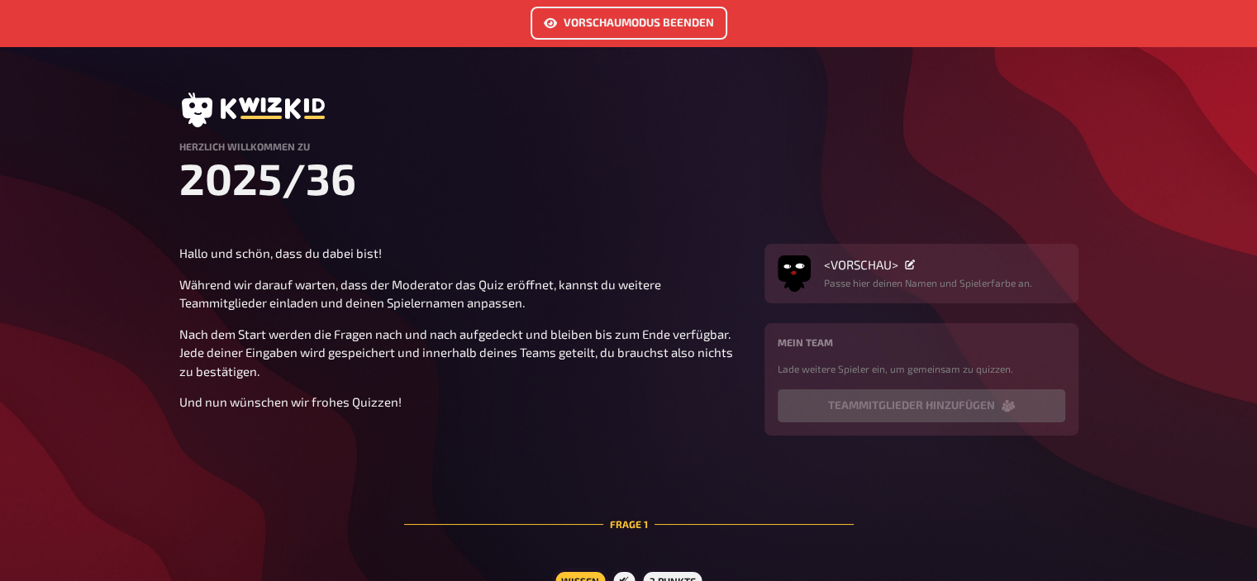  What do you see at coordinates (462, 293) in the screenshot?
I see `p: Während wir darauf warten, dass der Moderator das Quiz eröffnet, kannst du weitere Teammitglieder...` at bounding box center [462, 293].